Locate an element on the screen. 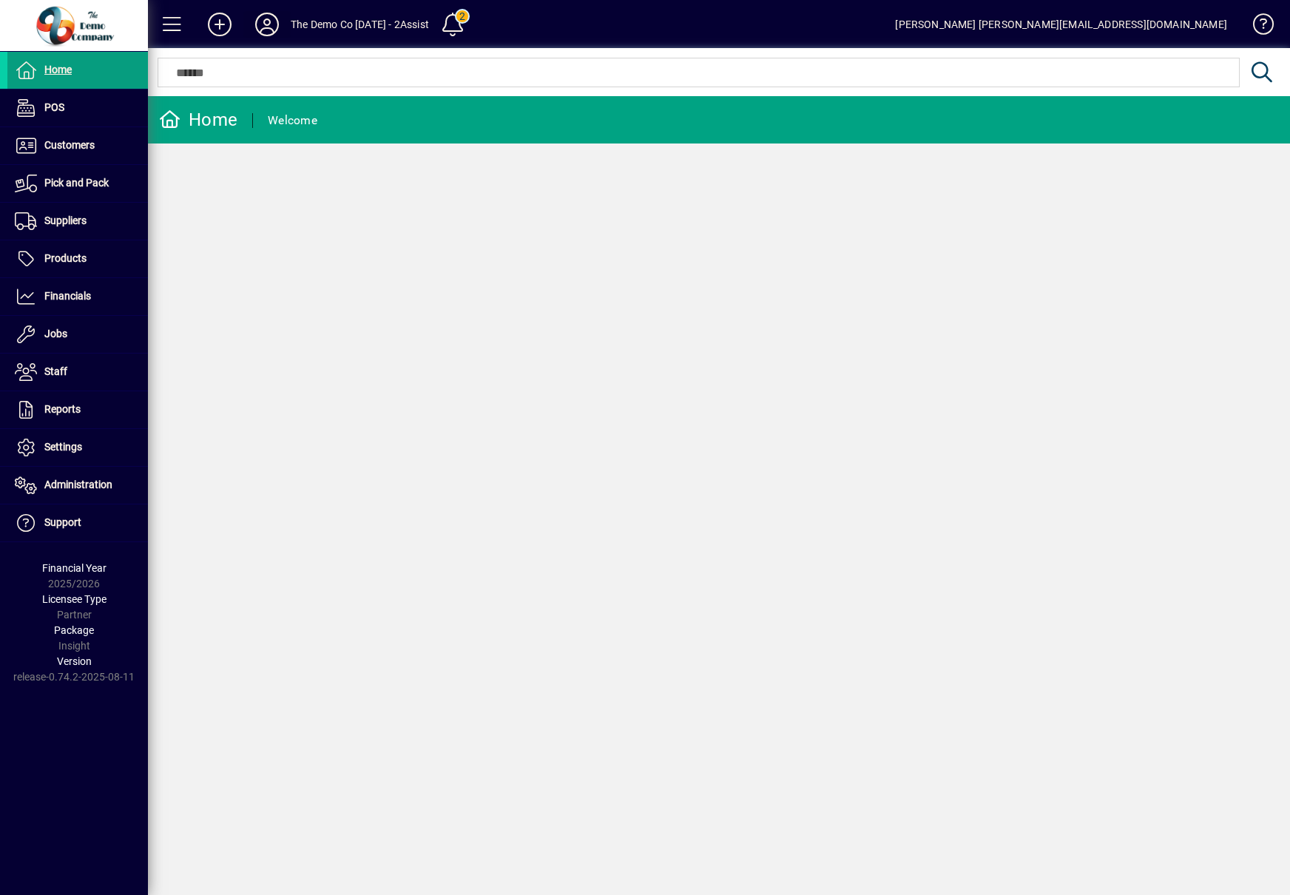 Image resolution: width=1290 pixels, height=895 pixels. span: Licensee Type is located at coordinates (74, 599).